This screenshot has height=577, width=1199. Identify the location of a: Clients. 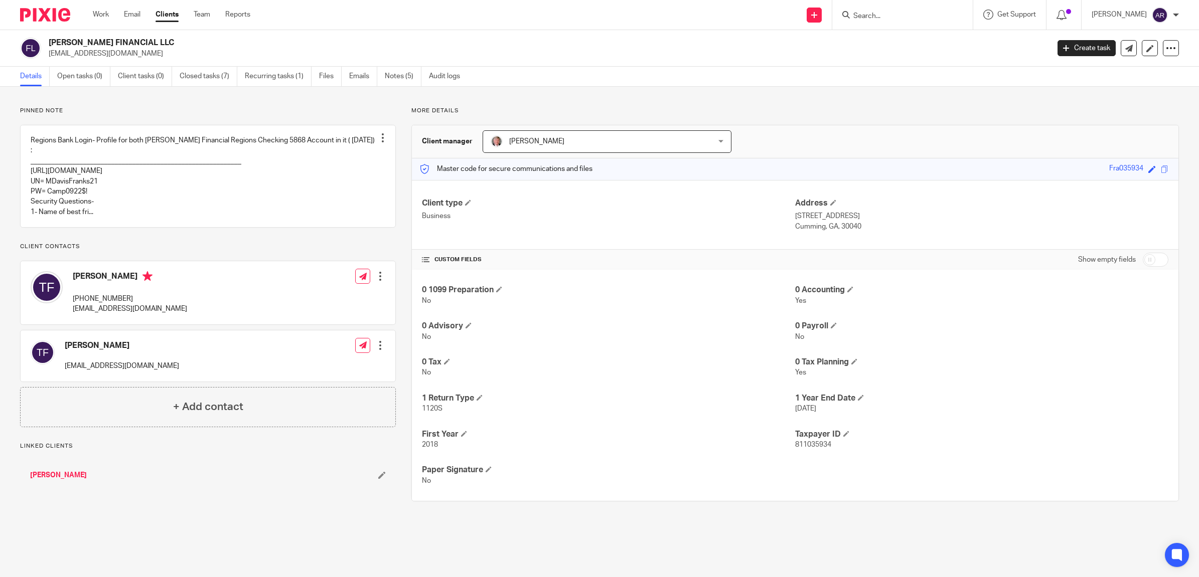
(167, 15).